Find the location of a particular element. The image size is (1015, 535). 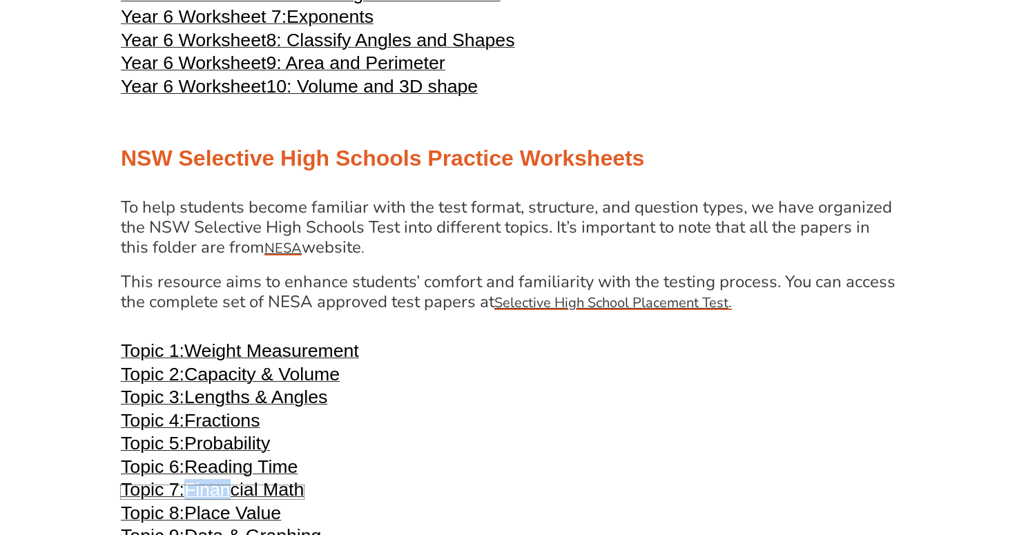

a: Topic 8:Place Value is located at coordinates (201, 516).